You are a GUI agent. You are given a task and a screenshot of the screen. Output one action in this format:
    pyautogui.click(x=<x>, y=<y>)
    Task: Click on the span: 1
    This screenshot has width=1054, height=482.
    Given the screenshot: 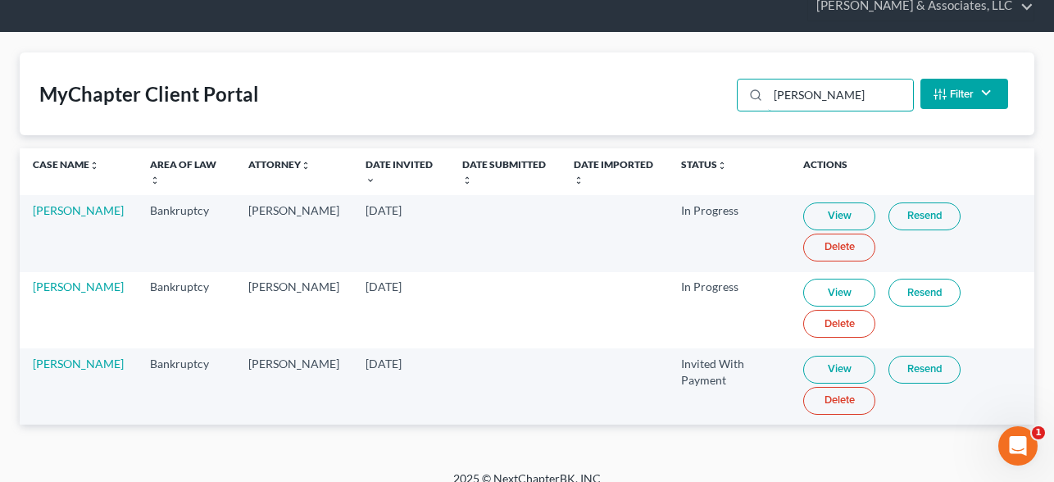 What is the action you would take?
    pyautogui.click(x=1038, y=433)
    